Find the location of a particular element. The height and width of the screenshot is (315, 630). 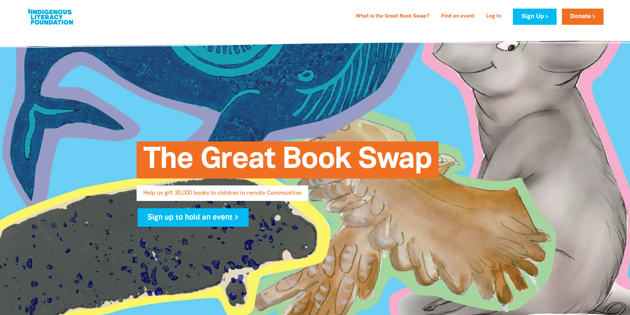

a: What is the Great Book Swap? is located at coordinates (393, 17).